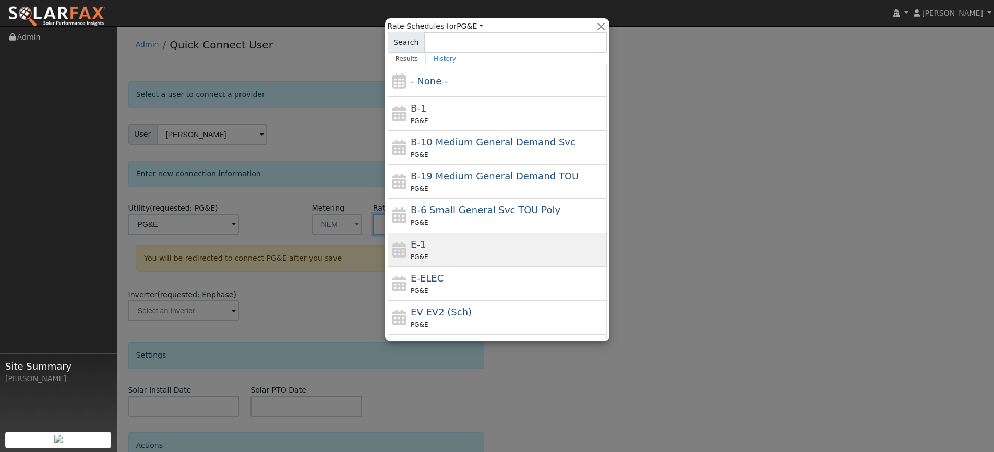 Image resolution: width=994 pixels, height=452 pixels. I want to click on span: B-10 Medium General Demand Service (Primary Voltage), so click(493, 142).